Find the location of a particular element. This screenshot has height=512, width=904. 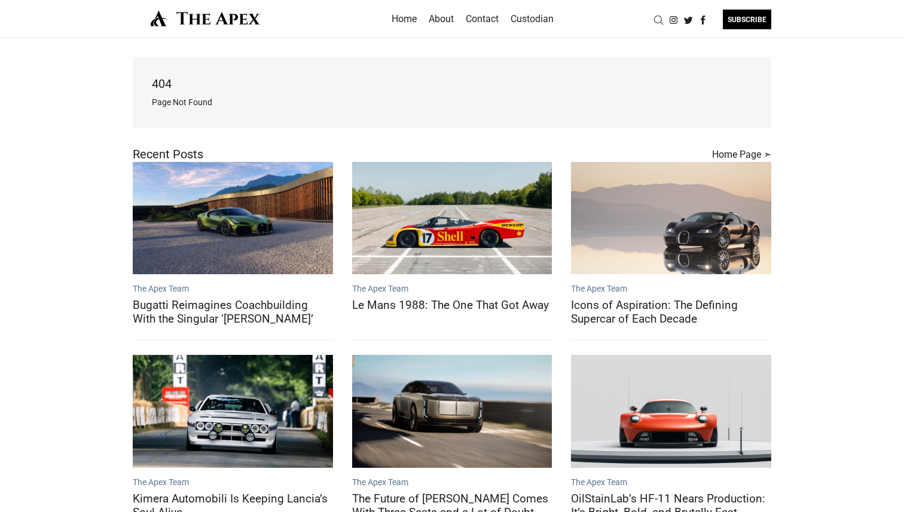

a: Home is located at coordinates (404, 19).